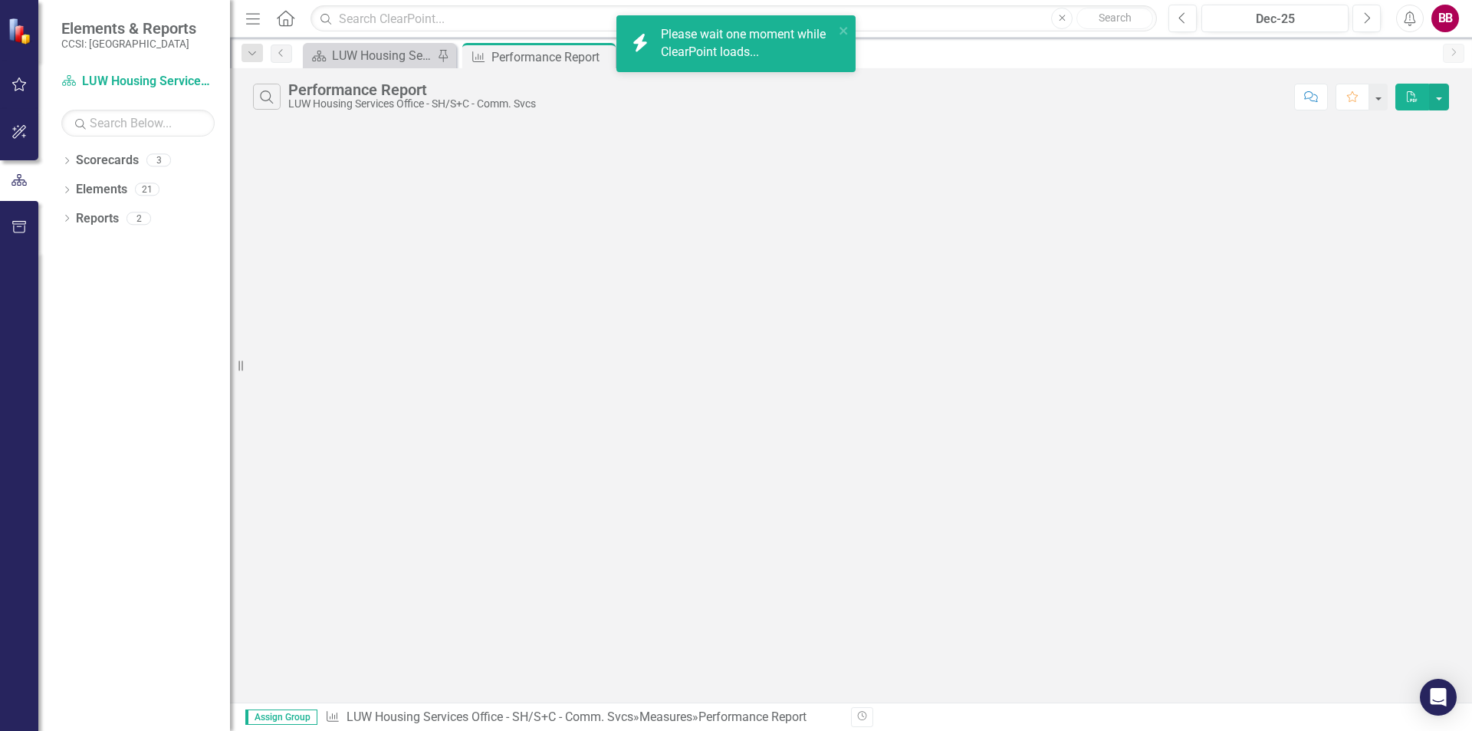 The height and width of the screenshot is (731, 1472). What do you see at coordinates (139, 218) in the screenshot?
I see `div: 2` at bounding box center [139, 218].